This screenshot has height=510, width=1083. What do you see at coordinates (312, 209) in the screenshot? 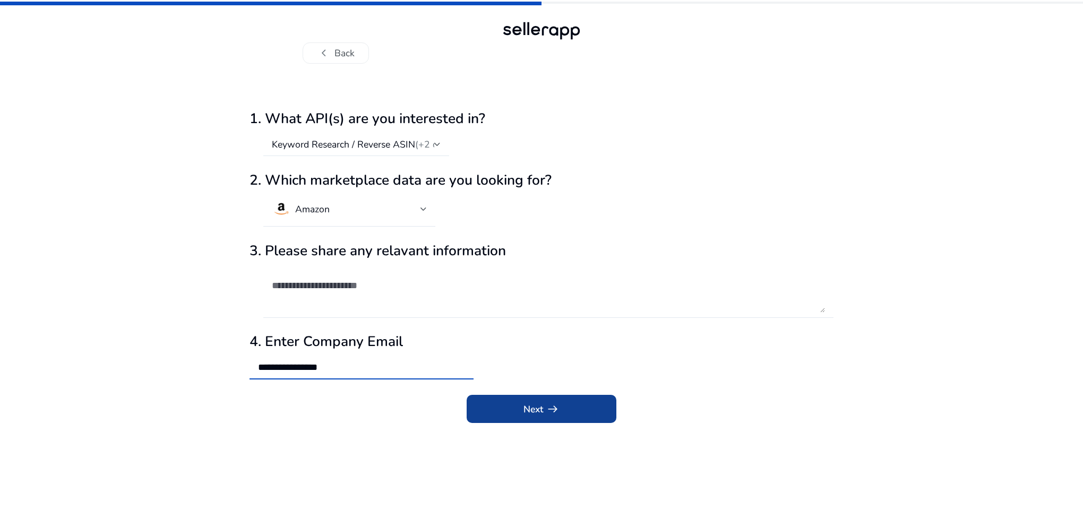
I see `h4: Amazon` at bounding box center [312, 209].